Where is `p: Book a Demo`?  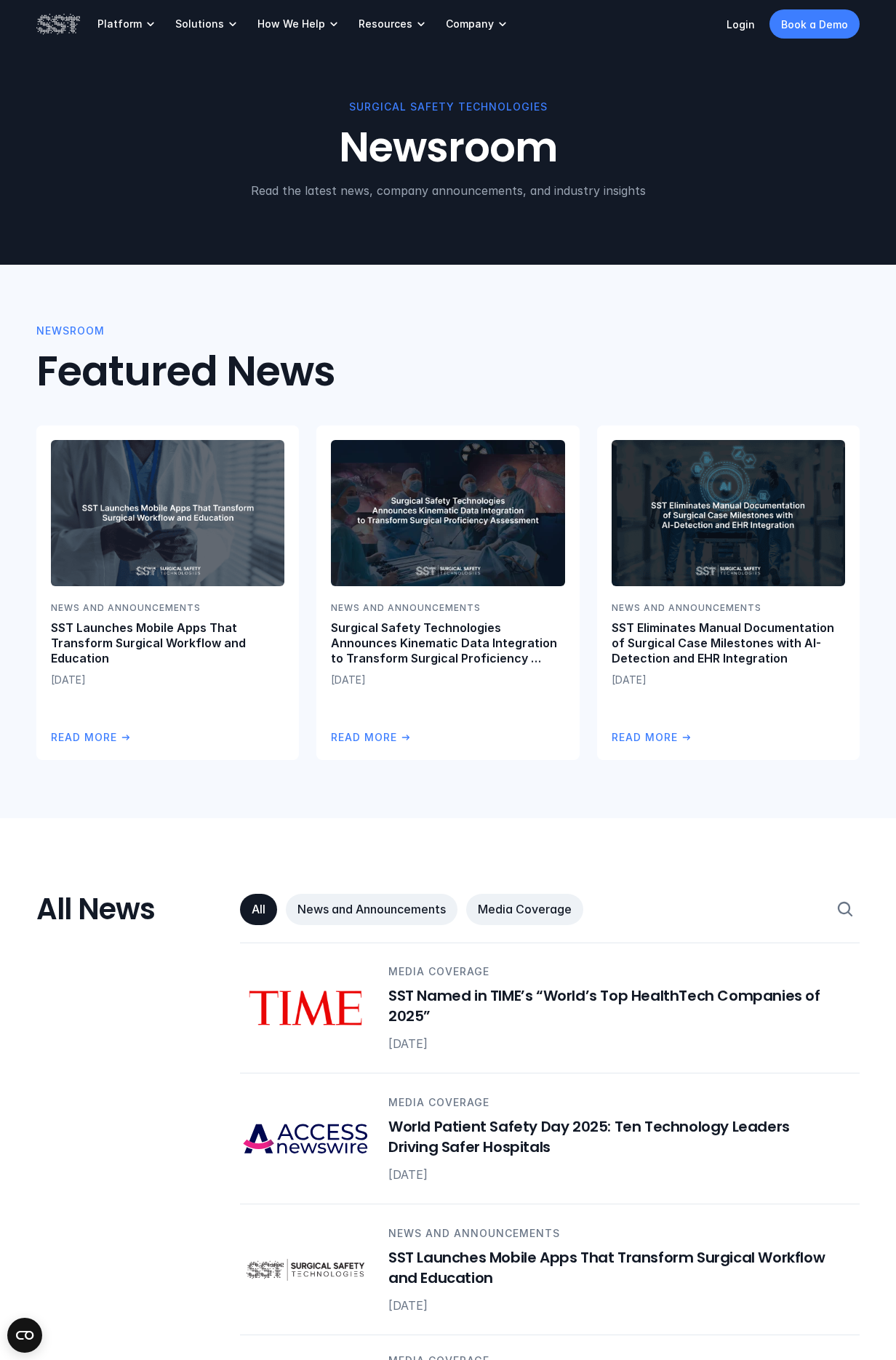
p: Book a Demo is located at coordinates (815, 24).